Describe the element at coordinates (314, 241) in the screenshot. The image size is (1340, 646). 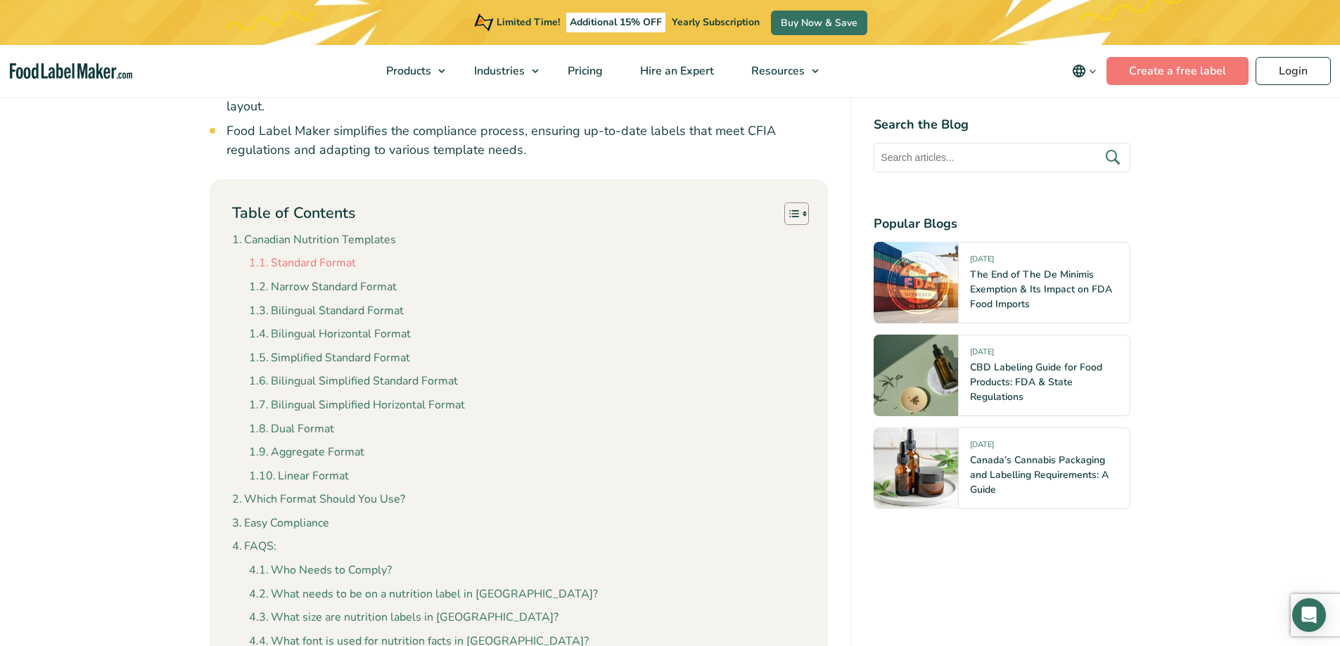
I see `a: Canadian Nutrition Templates` at that location.